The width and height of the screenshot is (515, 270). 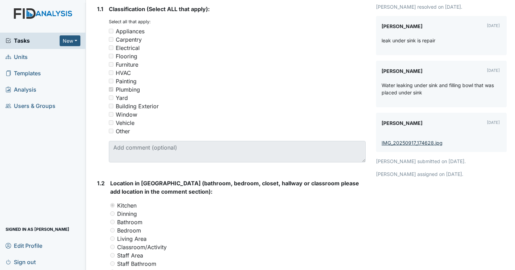 What do you see at coordinates (111, 72) in the screenshot?
I see `input: HVAC` at bounding box center [111, 72].